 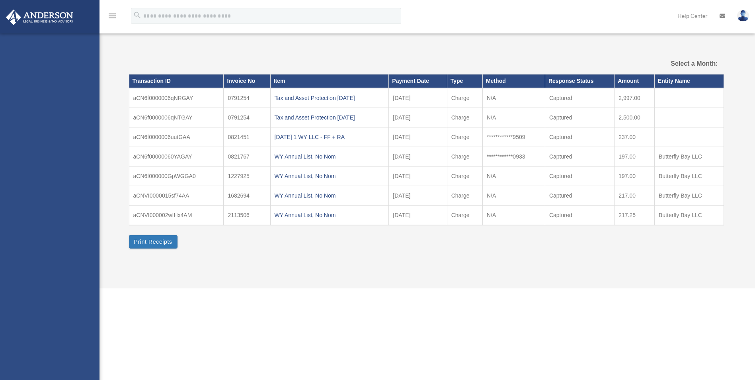 I want to click on a: menu, so click(x=112, y=17).